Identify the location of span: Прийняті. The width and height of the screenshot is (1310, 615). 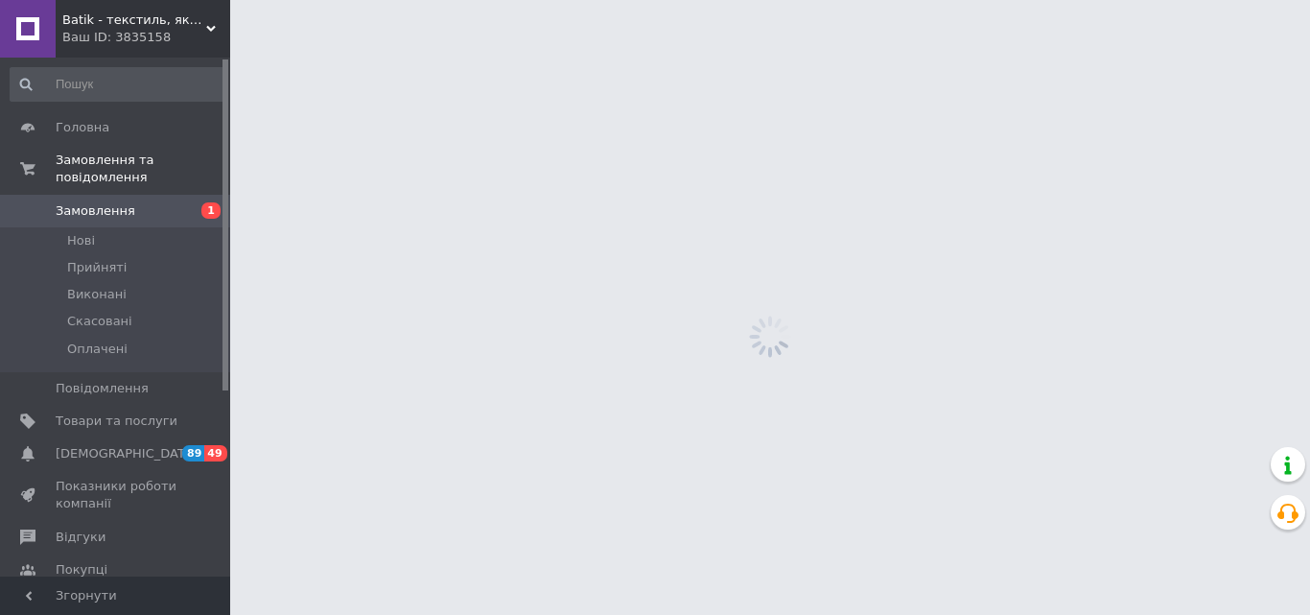
(97, 268).